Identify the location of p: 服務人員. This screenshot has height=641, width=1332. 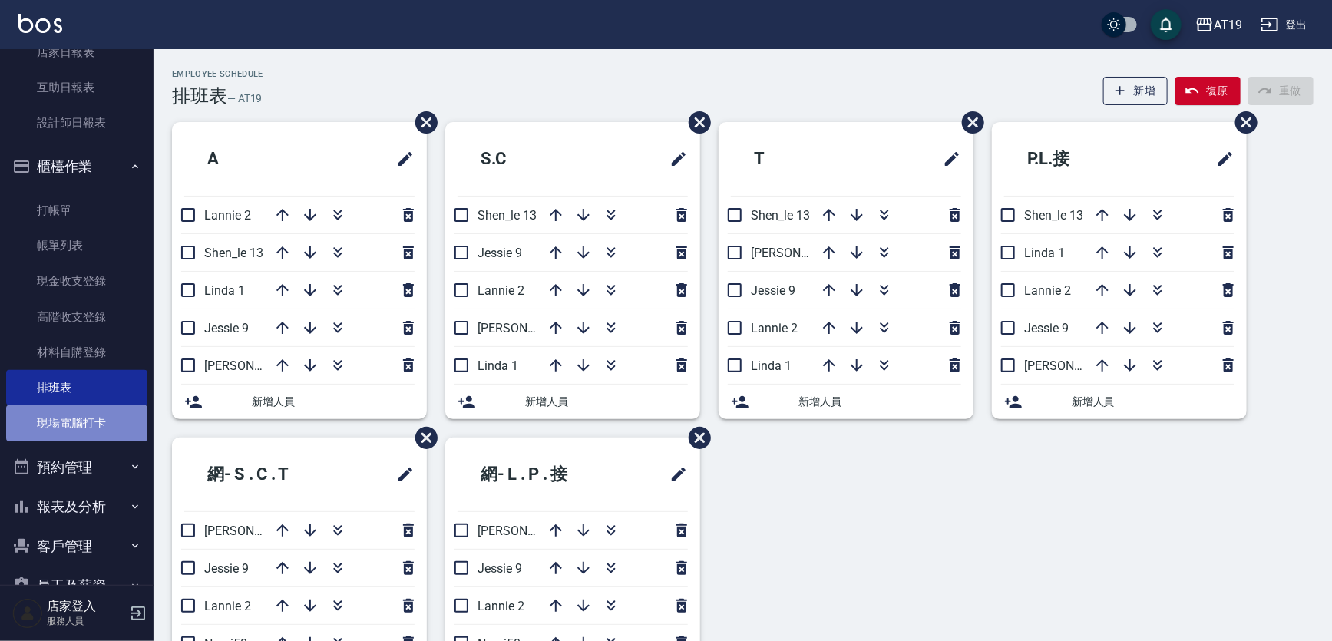
(86, 621).